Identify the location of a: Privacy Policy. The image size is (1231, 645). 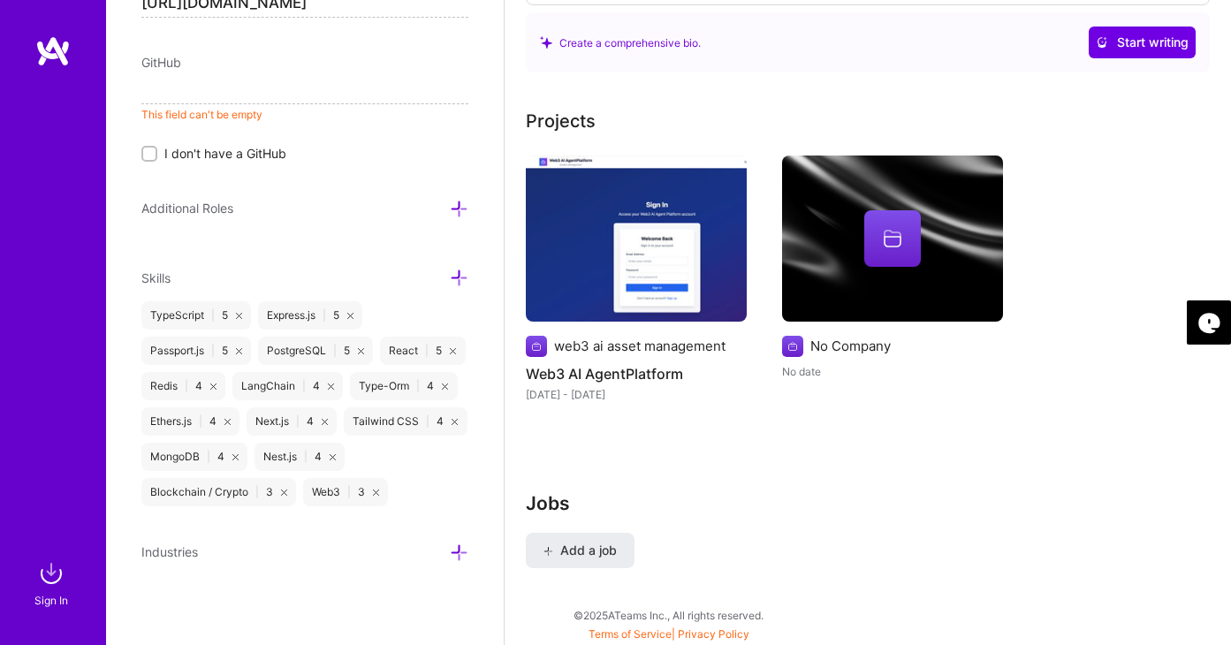
(713, 634).